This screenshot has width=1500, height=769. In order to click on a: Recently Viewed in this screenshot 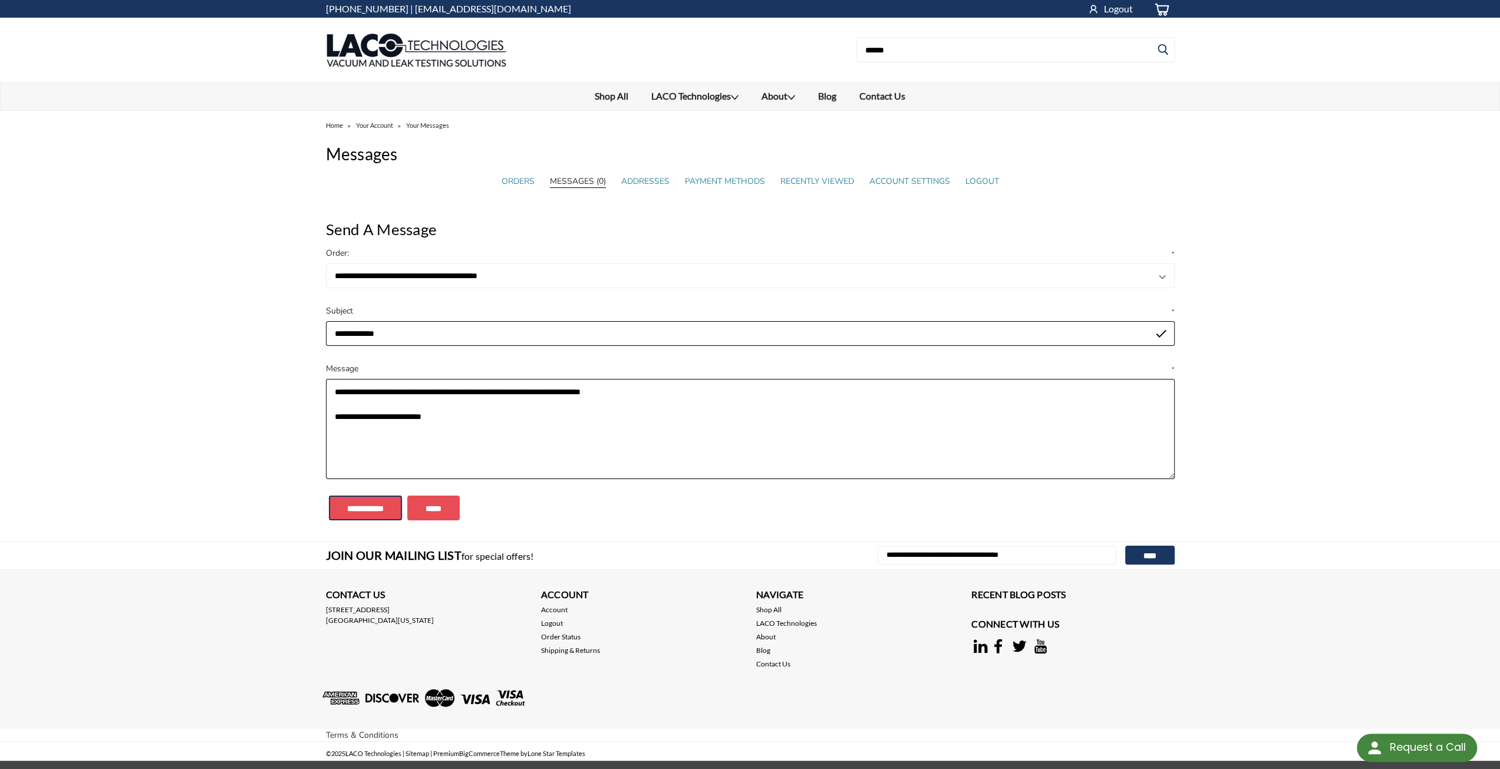, I will do `click(816, 181)`.